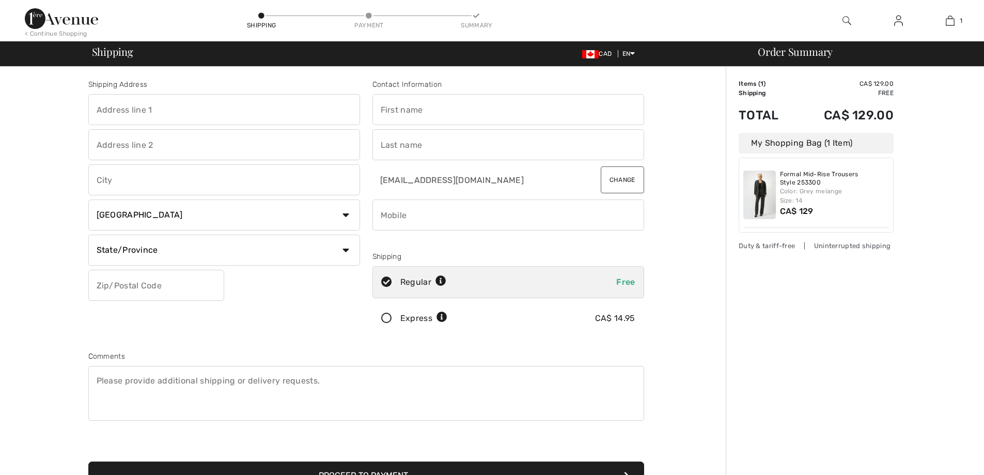 The height and width of the screenshot is (475, 984). What do you see at coordinates (760, 195) in the screenshot?
I see `img: Formal Mid-Rise Trousers Style 253300` at bounding box center [760, 195].